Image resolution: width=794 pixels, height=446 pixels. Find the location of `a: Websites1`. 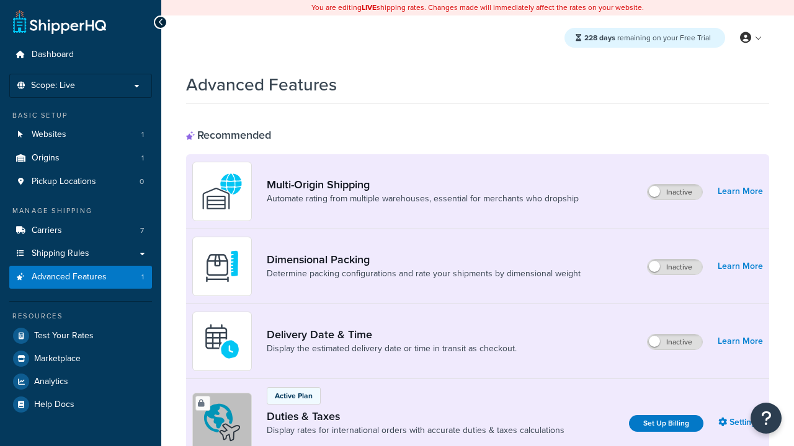

a: Websites1 is located at coordinates (81, 135).